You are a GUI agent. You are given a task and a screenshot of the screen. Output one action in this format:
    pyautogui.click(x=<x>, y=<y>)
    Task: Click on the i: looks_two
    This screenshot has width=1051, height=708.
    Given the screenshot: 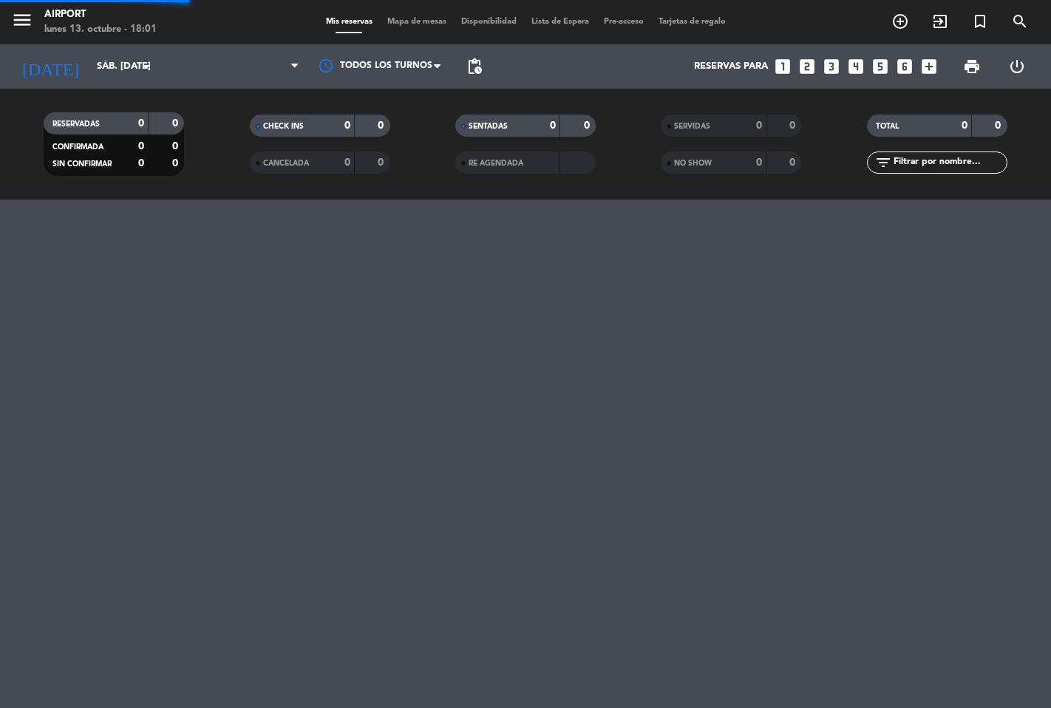 What is the action you would take?
    pyautogui.click(x=807, y=67)
    